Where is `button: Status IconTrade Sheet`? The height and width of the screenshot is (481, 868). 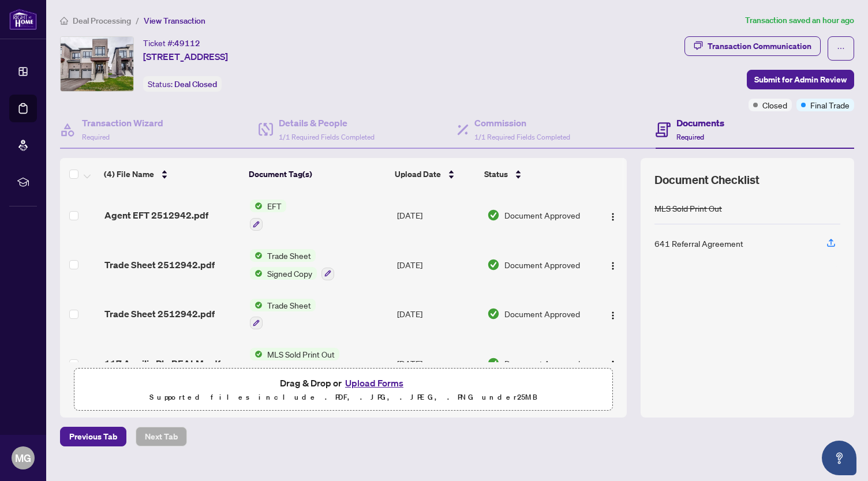 button: Status IconTrade Sheet is located at coordinates (283, 314).